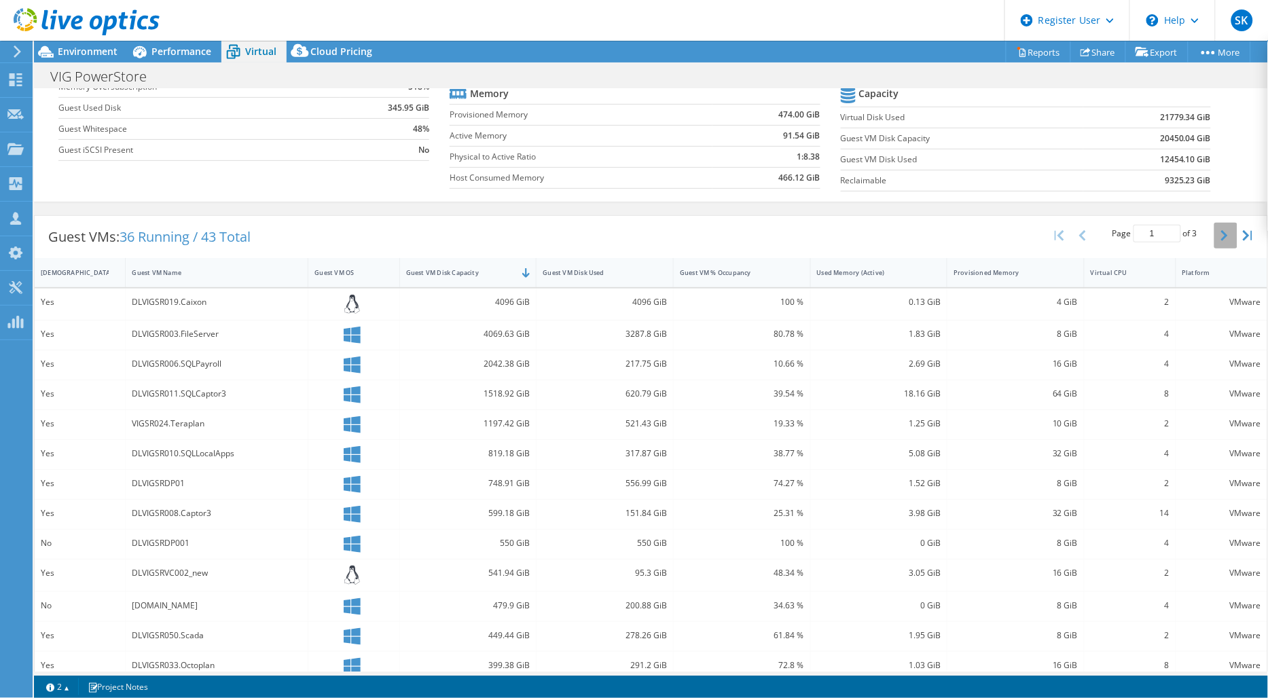 The width and height of the screenshot is (1268, 698). Describe the element at coordinates (742, 636) in the screenshot. I see `div: 61.84 %` at that location.